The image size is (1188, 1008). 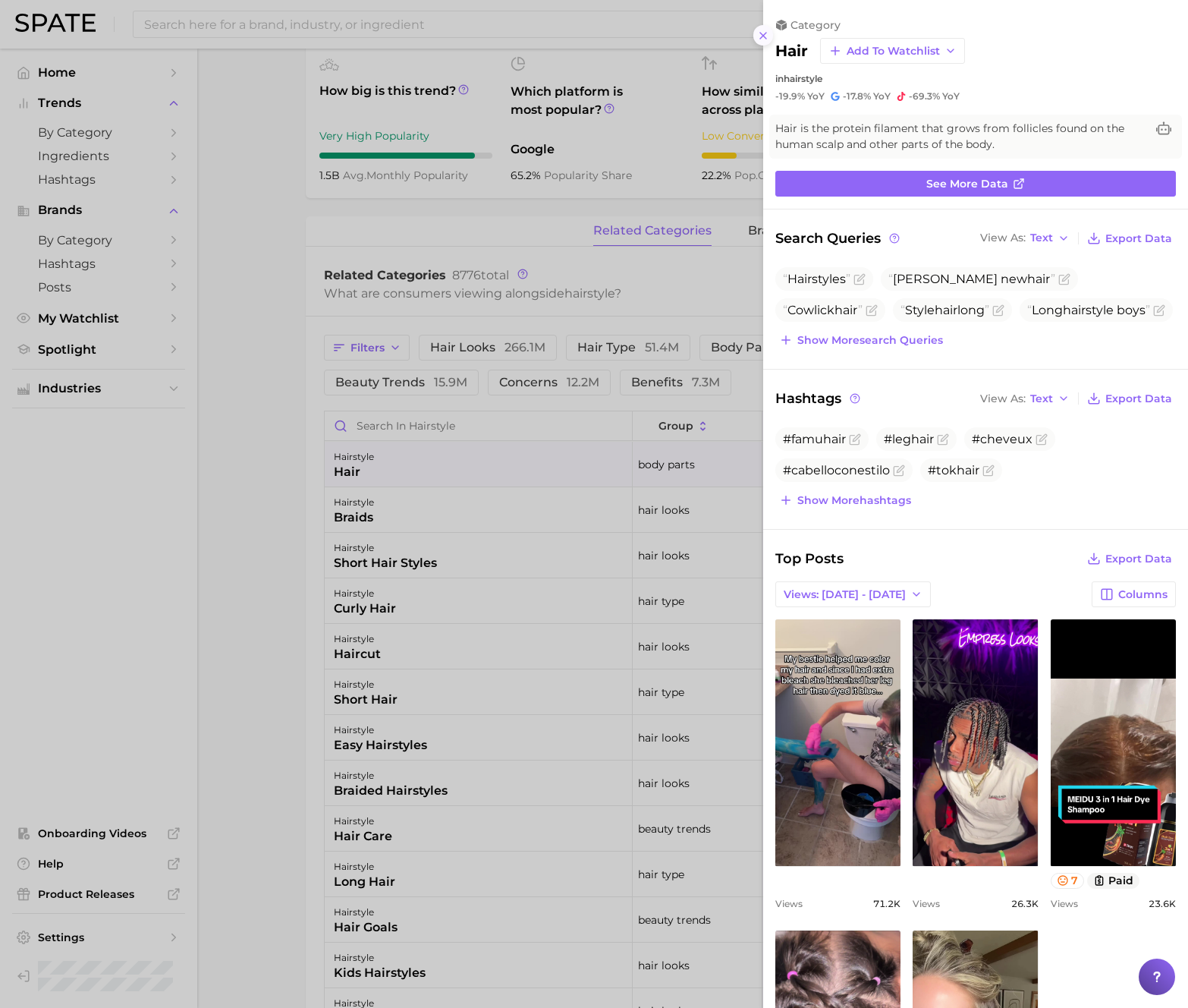 What do you see at coordinates (1143, 595) in the screenshot?
I see `span: Columns` at bounding box center [1143, 595].